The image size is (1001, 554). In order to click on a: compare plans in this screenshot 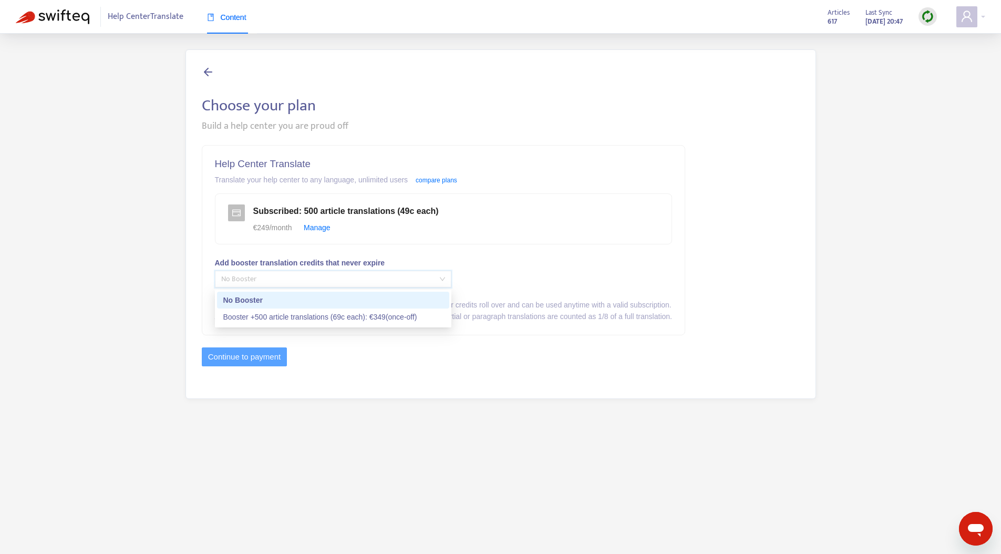, I will do `click(436, 180)`.